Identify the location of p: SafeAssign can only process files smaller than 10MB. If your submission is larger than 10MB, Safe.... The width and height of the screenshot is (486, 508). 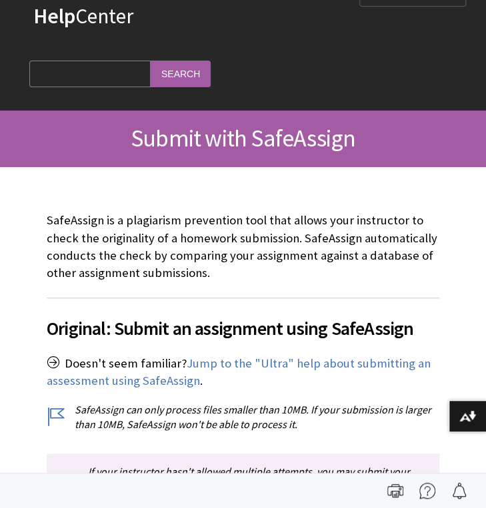
(242, 417).